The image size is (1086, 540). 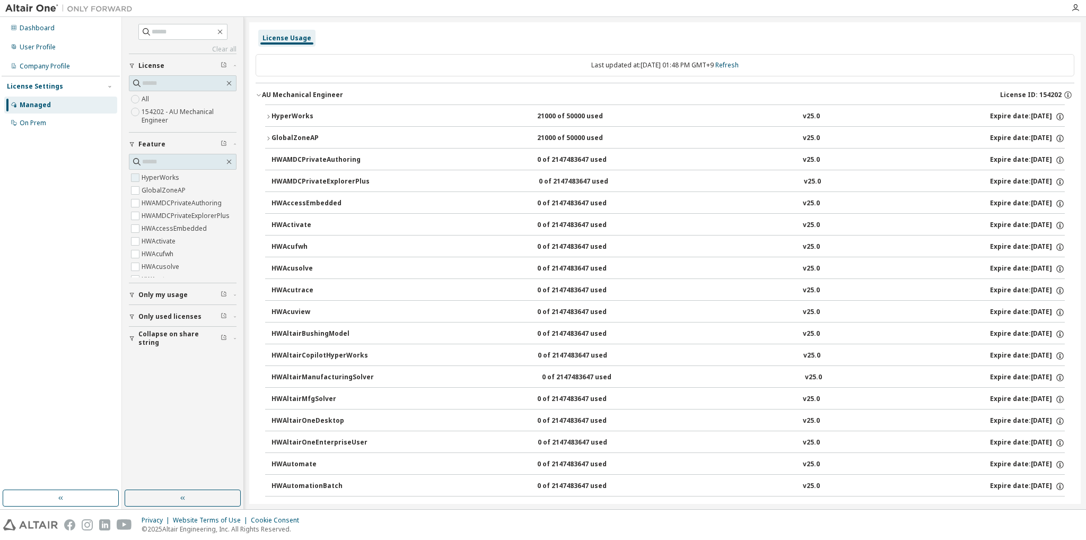 I want to click on label: HWAcusolve, so click(x=161, y=267).